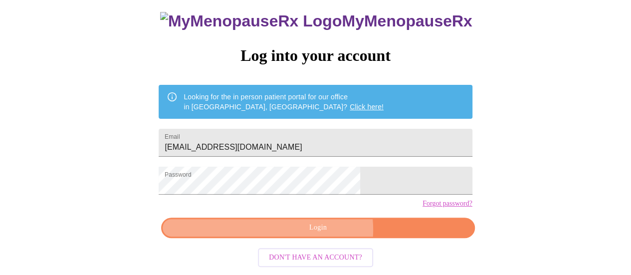 This screenshot has width=631, height=275. I want to click on a: Don't have an account?, so click(315, 256).